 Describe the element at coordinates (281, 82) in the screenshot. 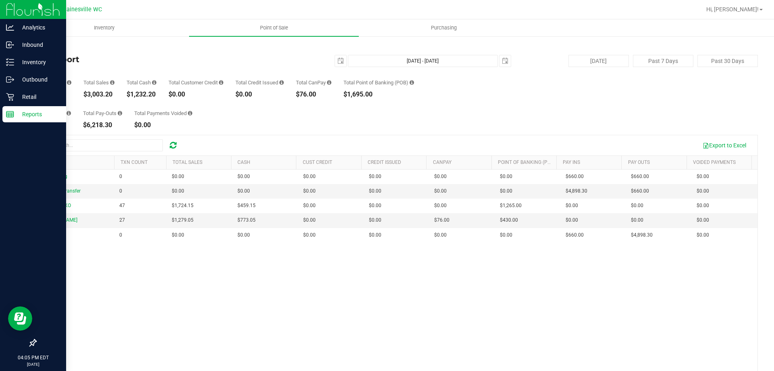

I see `i: Sum of all successful refund transaction amounts from purchase returns resulting in account credi...` at that location.